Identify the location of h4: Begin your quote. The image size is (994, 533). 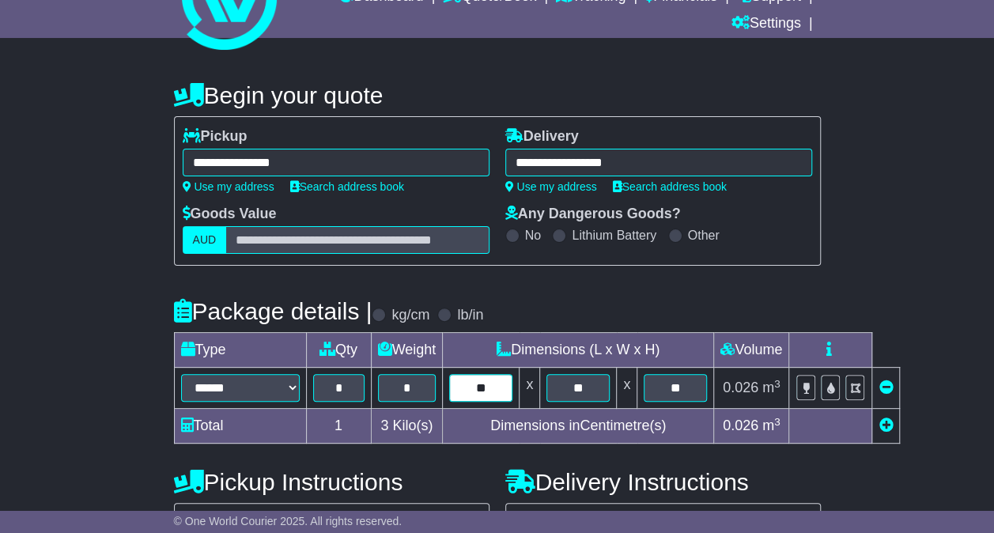
(497, 95).